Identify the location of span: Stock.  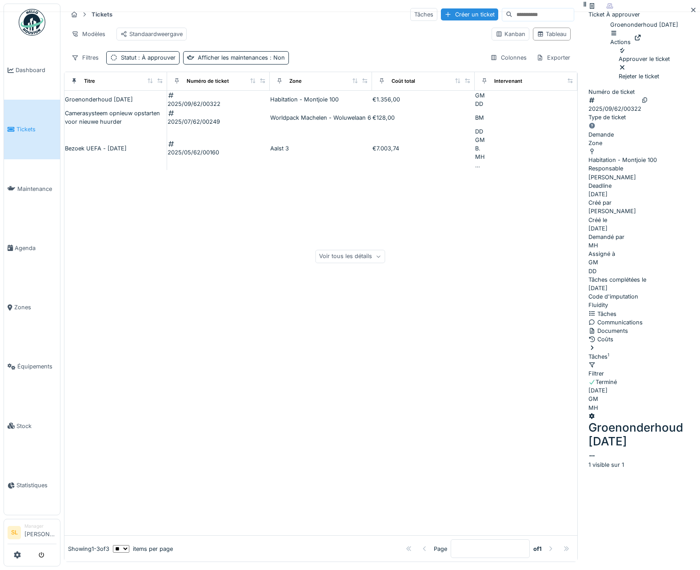
(36, 425).